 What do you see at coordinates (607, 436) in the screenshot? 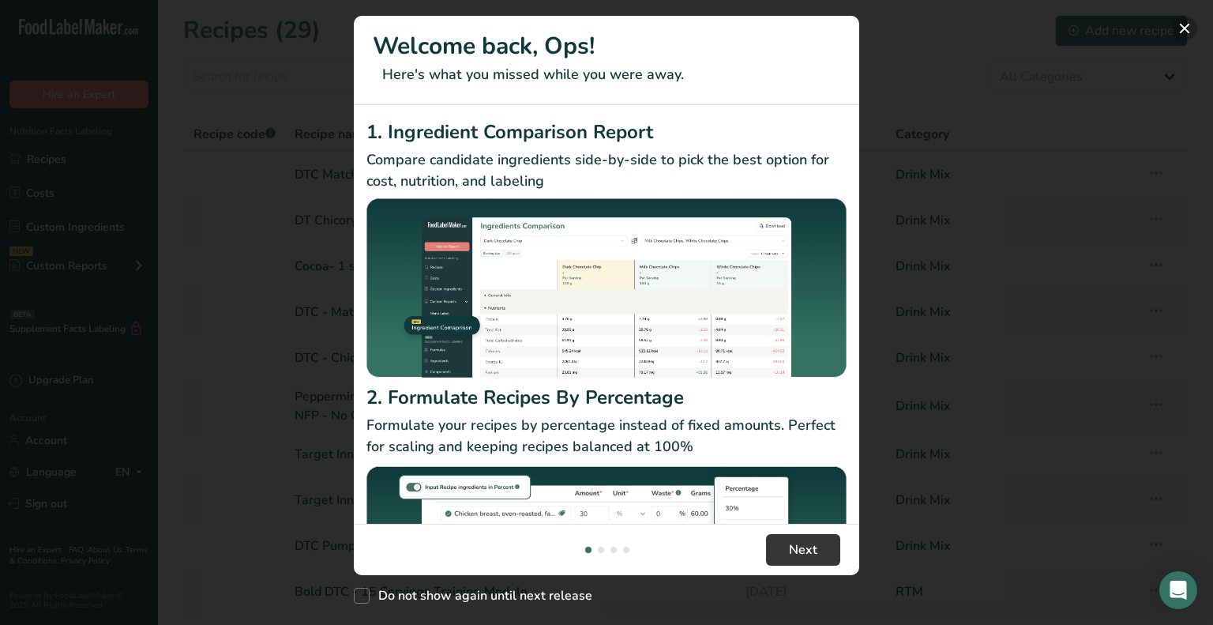
I see `p: Formulate your recipes by percentage instead of fixed amounts. Perfect for scaling and keeping re...` at bounding box center [607, 436].